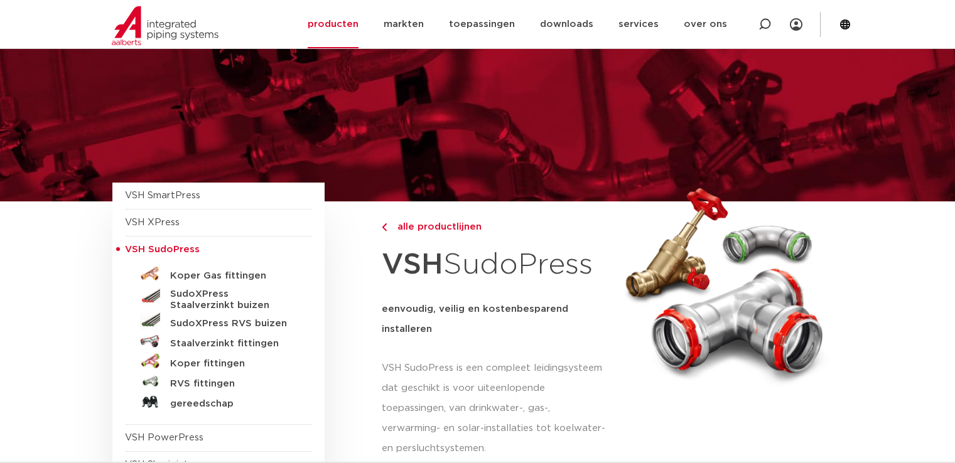 This screenshot has width=955, height=463. What do you see at coordinates (436, 227) in the screenshot?
I see `span: alle productlijnen` at bounding box center [436, 227].